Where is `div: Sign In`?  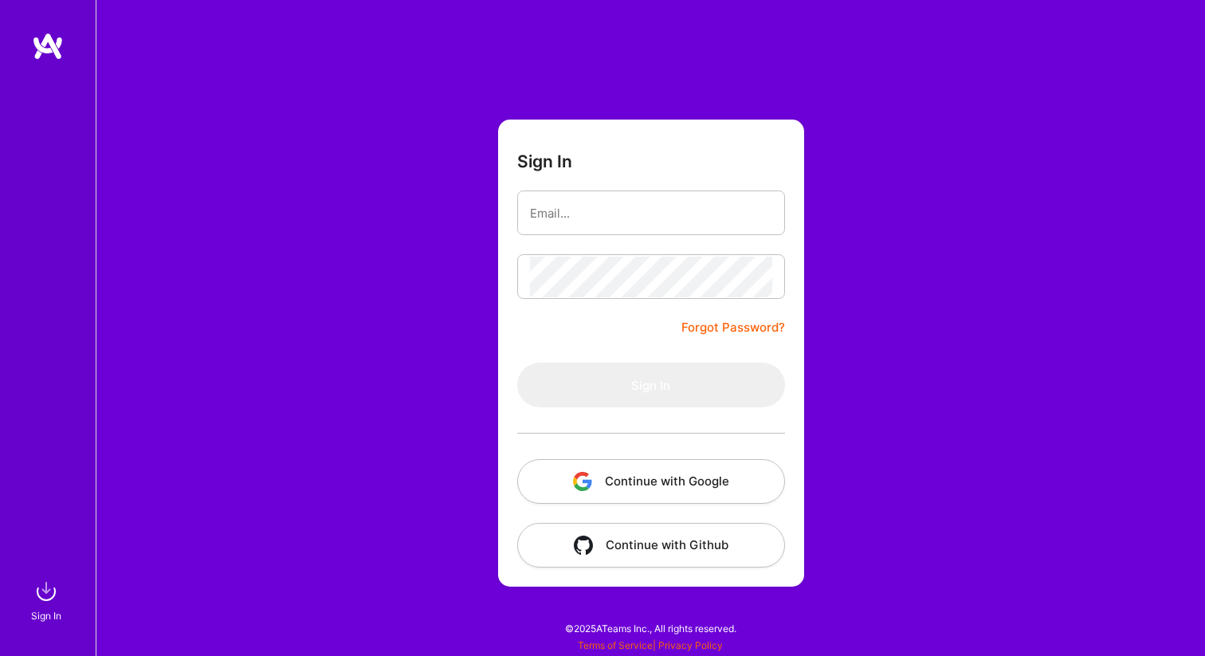 div: Sign In is located at coordinates (46, 615).